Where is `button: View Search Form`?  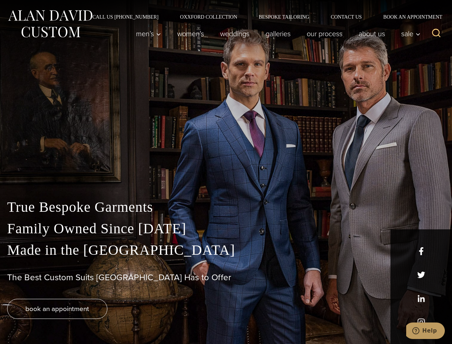
button: View Search Form is located at coordinates (437, 34).